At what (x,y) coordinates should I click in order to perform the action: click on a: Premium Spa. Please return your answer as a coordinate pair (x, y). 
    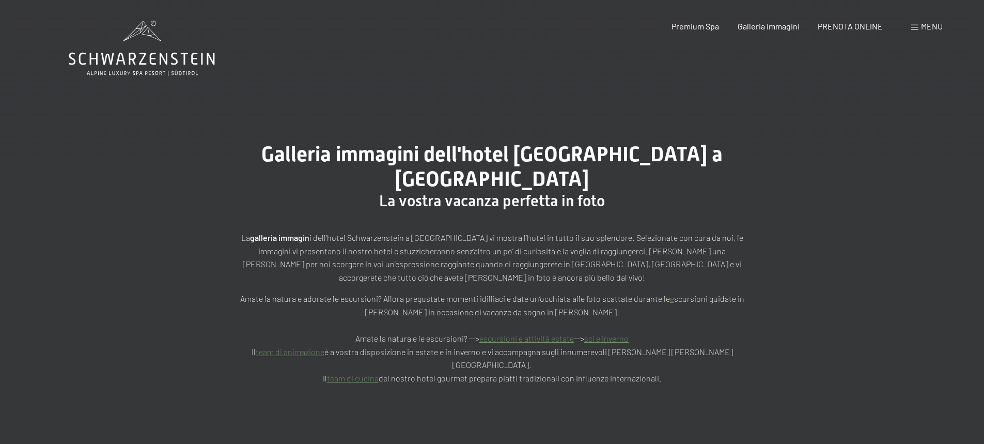
    Looking at the image, I should click on (695, 26).